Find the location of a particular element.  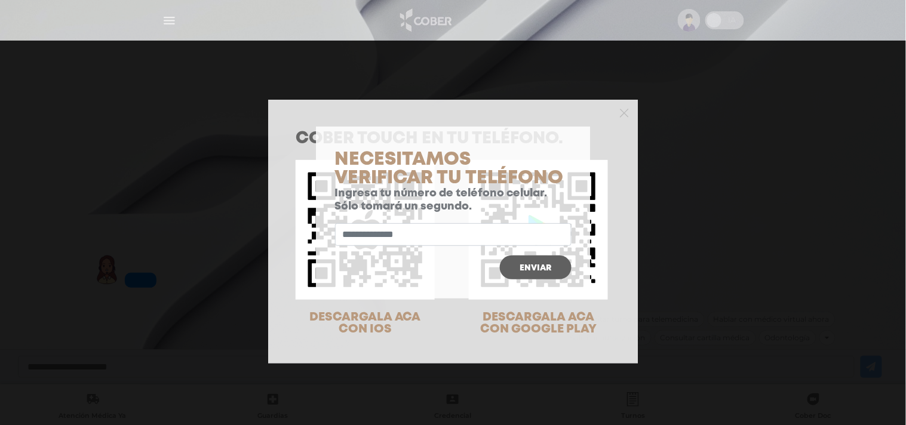

img: qr-code is located at coordinates (365, 229).